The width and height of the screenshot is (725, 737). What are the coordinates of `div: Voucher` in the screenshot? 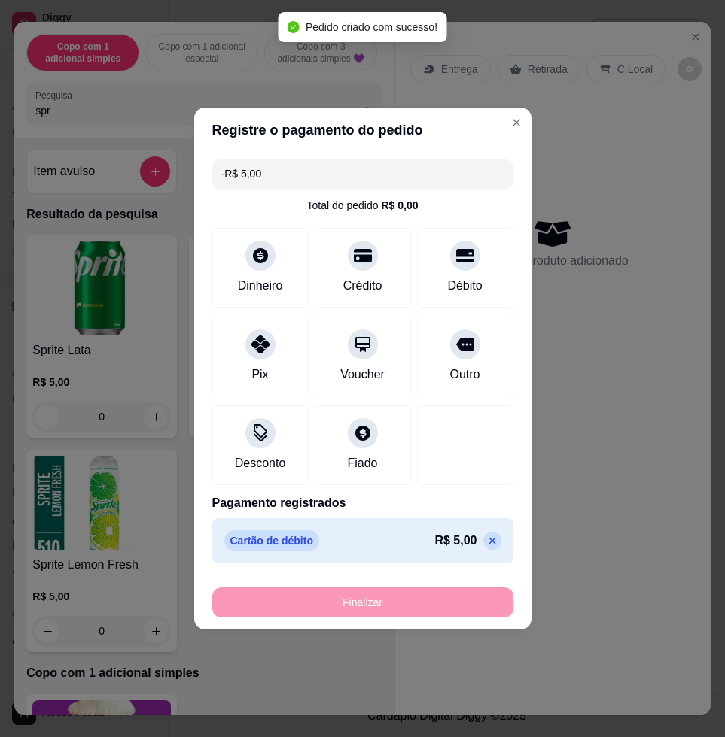 It's located at (362, 375).